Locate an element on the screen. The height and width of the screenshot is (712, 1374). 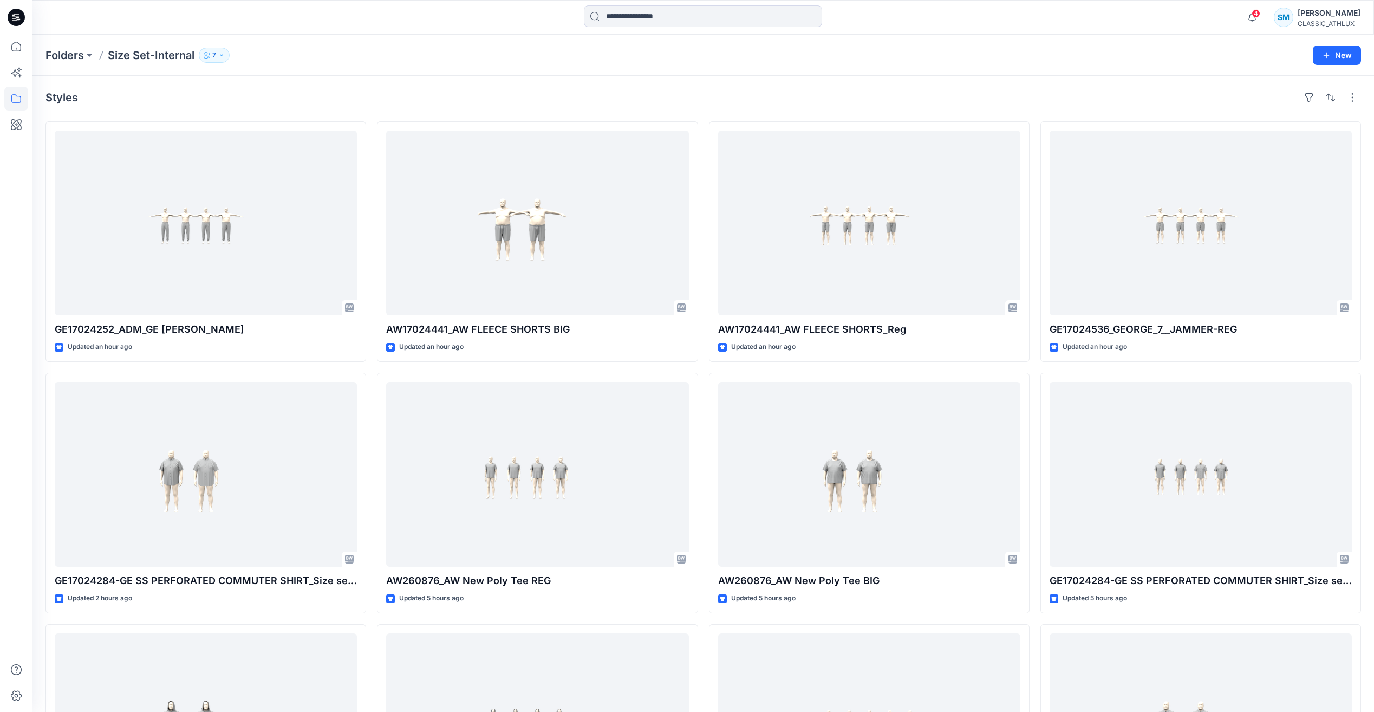
p: Folders is located at coordinates (64, 55).